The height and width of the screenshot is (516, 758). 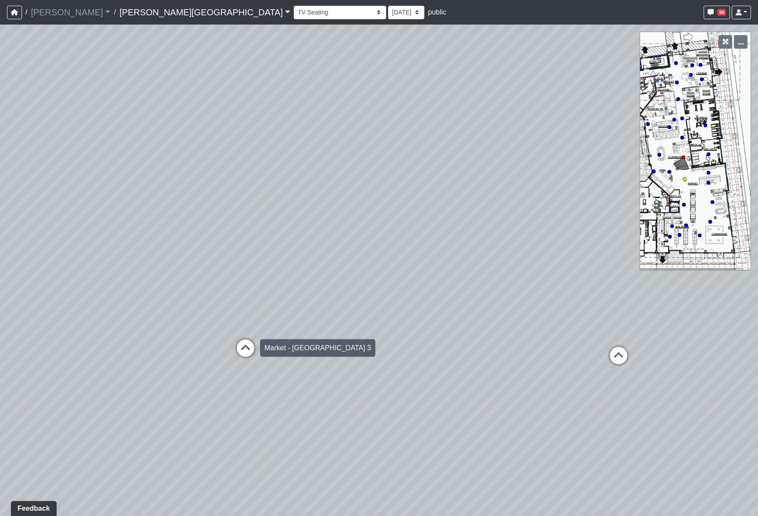 I want to click on button: 98, so click(x=716, y=12).